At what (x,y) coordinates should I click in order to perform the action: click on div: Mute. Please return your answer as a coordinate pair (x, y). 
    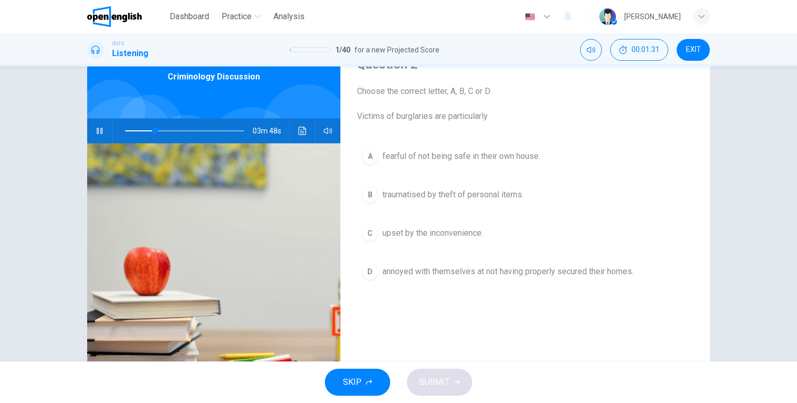
    Looking at the image, I should click on (591, 50).